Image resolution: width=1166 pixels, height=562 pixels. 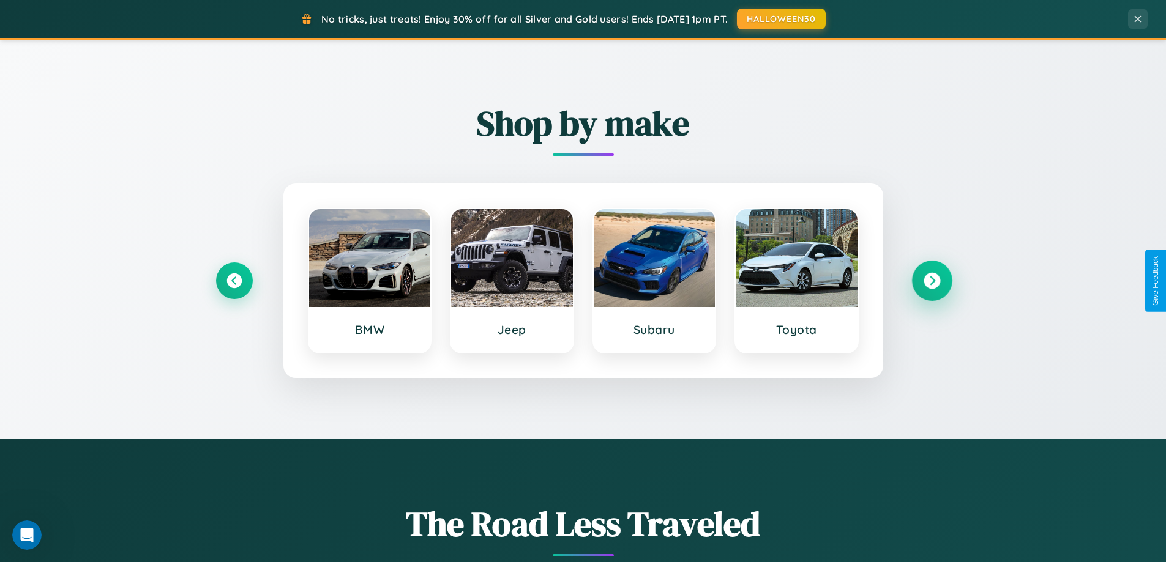 What do you see at coordinates (781, 19) in the screenshot?
I see `button: HALLOWEEN30` at bounding box center [781, 19].